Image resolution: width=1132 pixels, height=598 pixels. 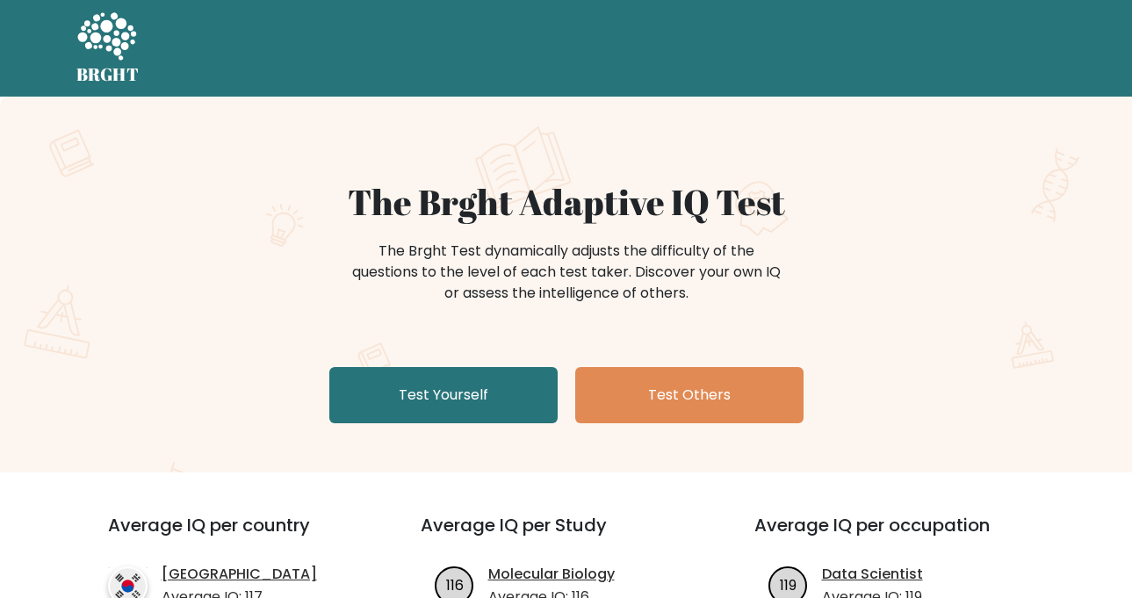 What do you see at coordinates (900, 536) in the screenshot?
I see `h3: Average IQ per occupation` at bounding box center [900, 536].